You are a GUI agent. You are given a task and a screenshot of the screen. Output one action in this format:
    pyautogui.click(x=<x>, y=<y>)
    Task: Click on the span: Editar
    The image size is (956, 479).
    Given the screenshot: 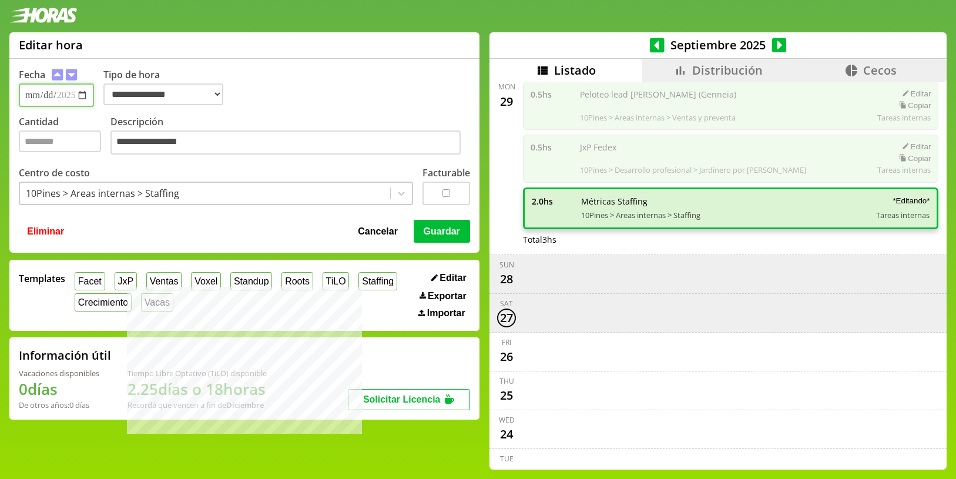 What is the action you would take?
    pyautogui.click(x=453, y=278)
    